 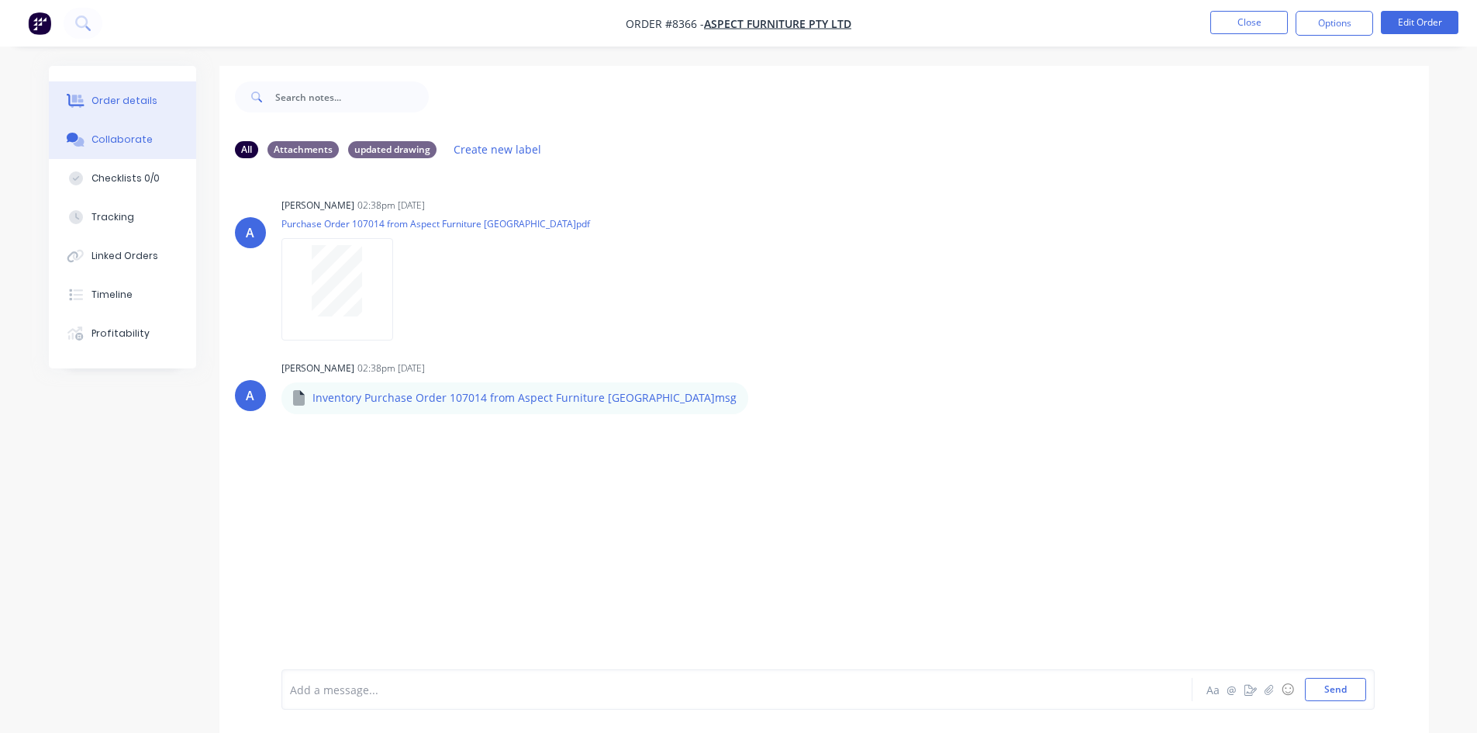 What do you see at coordinates (498, 149) in the screenshot?
I see `button: Create new label` at bounding box center [498, 149].